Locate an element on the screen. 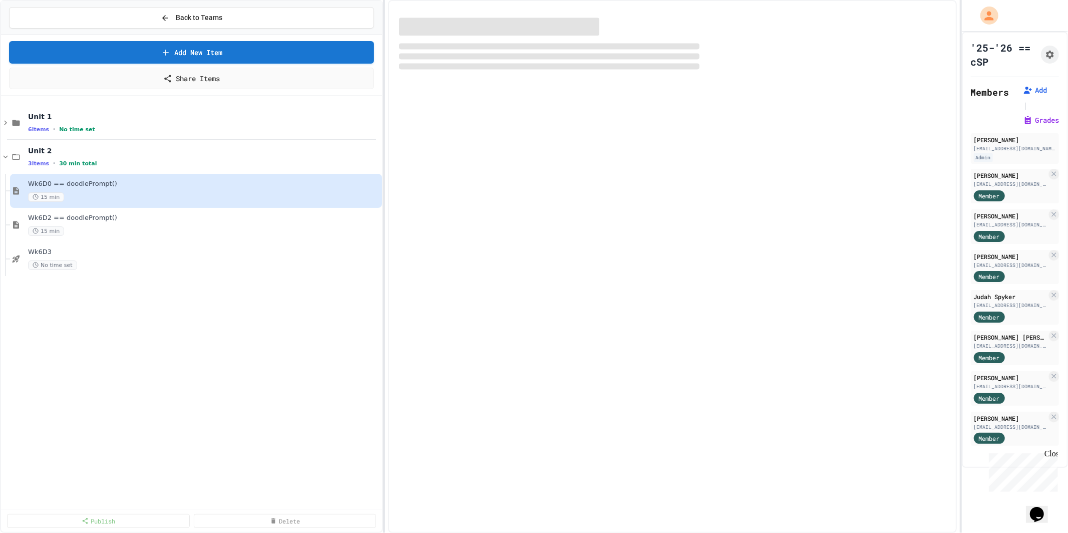 The image size is (1068, 533). button: Back to Teams is located at coordinates (191, 18).